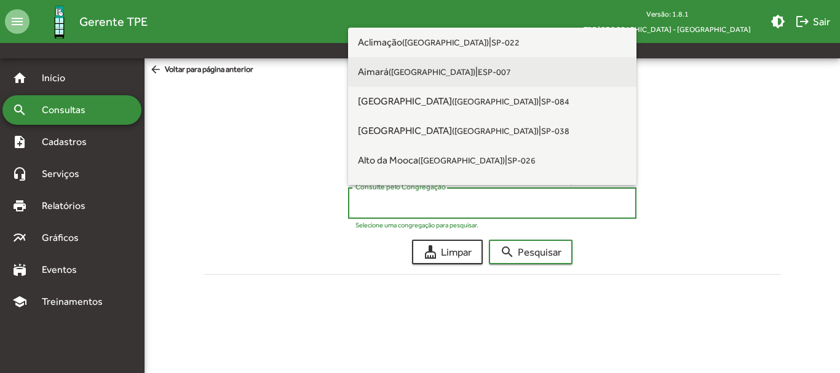 This screenshot has width=840, height=373. I want to click on span: Voltar para página anterior, so click(201, 70).